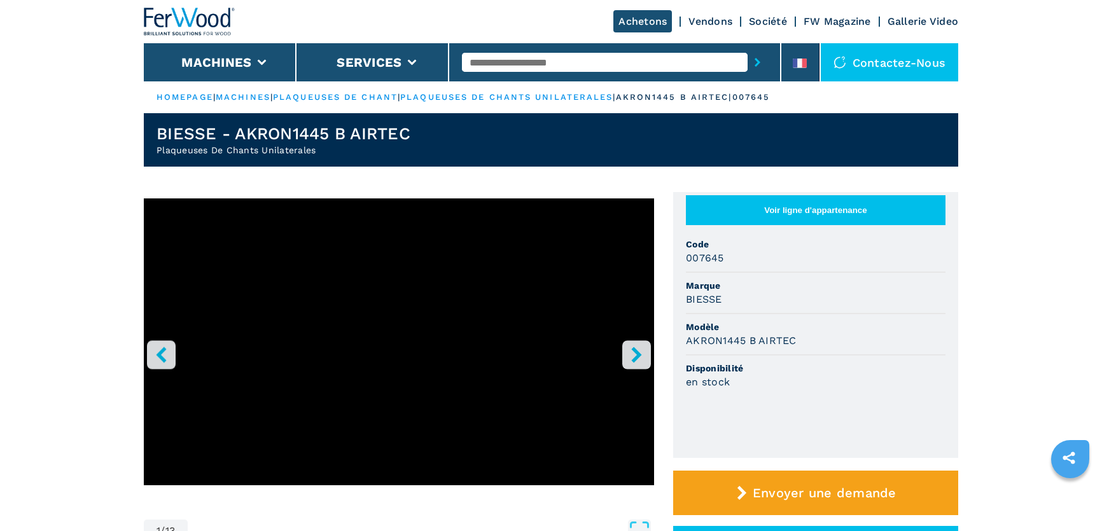  What do you see at coordinates (1069, 458) in the screenshot?
I see `a: sharethis` at bounding box center [1069, 458].